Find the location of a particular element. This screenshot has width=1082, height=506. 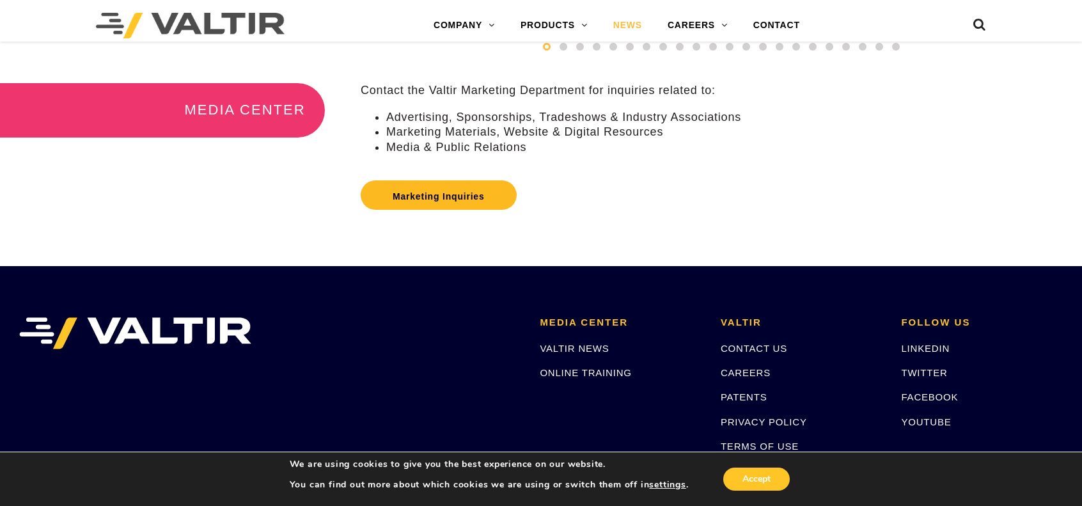

li: Media & Public Relations is located at coordinates (734, 147).